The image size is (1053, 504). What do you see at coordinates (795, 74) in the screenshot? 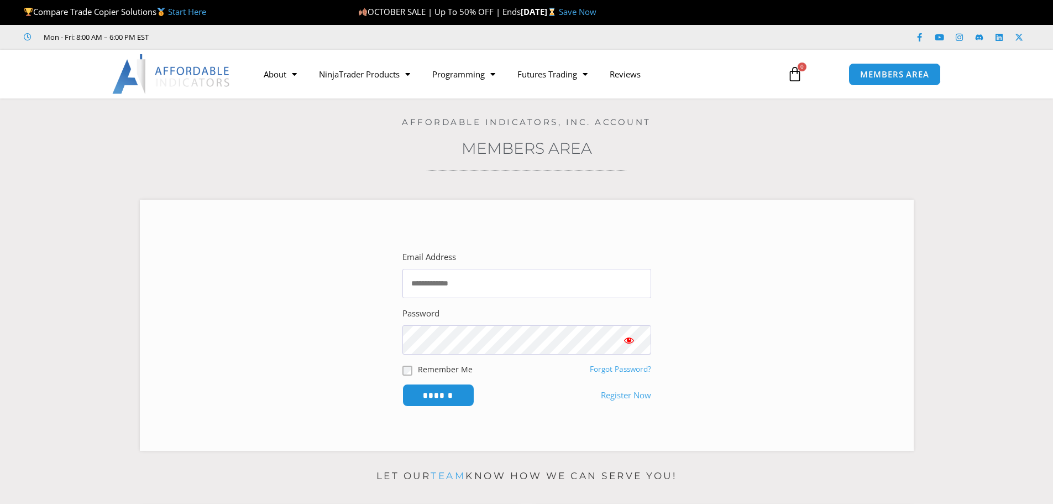
I see `a: 0` at bounding box center [795, 74].